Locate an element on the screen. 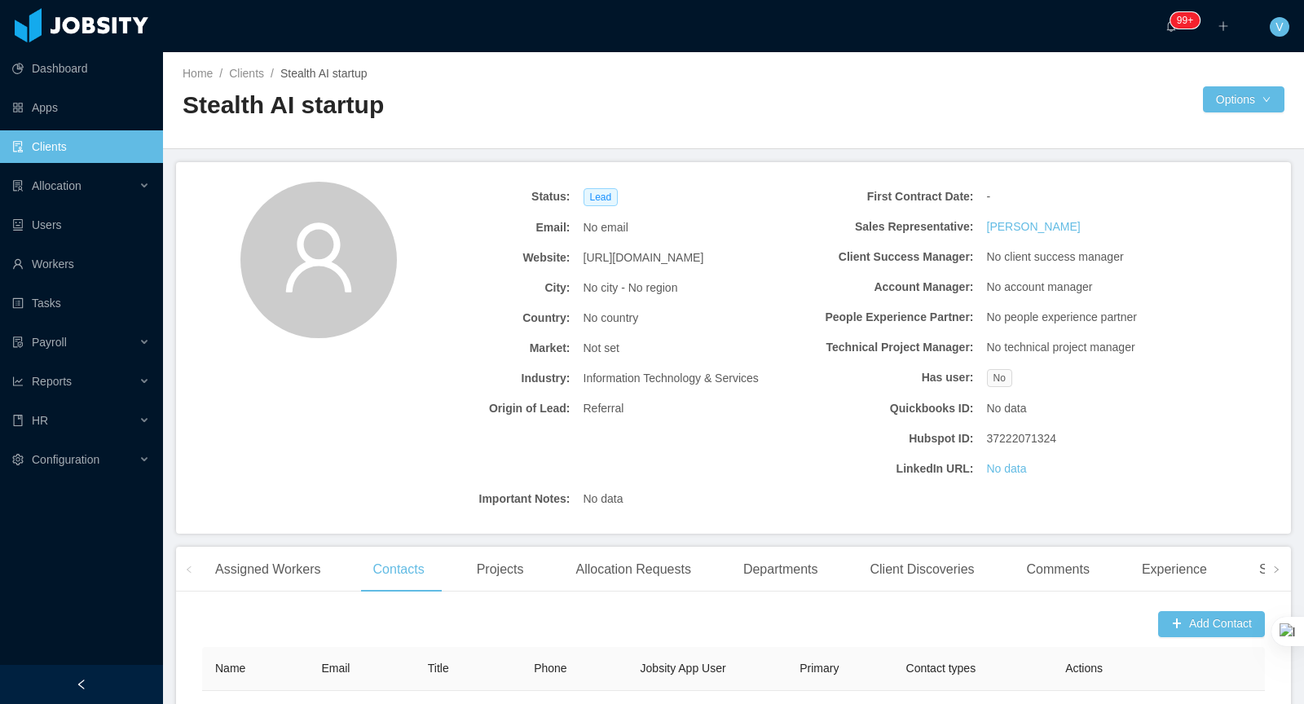 The height and width of the screenshot is (704, 1304). b: Status: is located at coordinates (476, 196).